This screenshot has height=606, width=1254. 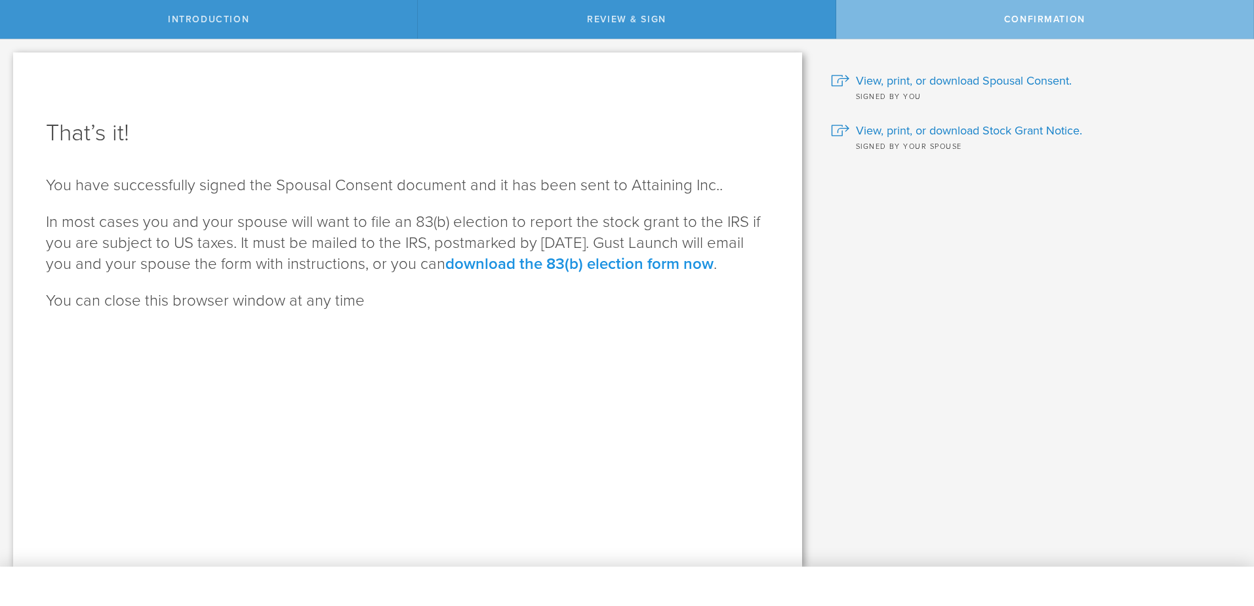 What do you see at coordinates (627, 19) in the screenshot?
I see `span: Review & Sign` at bounding box center [627, 19].